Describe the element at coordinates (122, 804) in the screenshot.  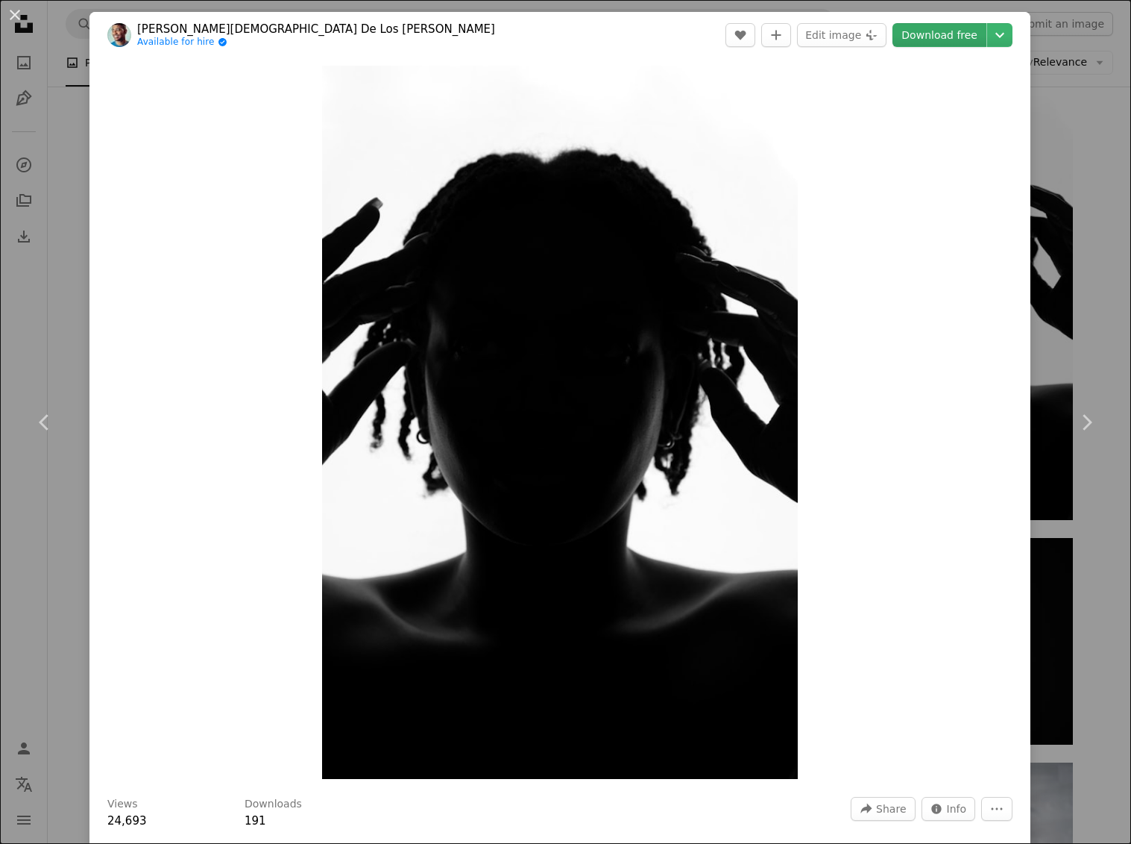
I see `h3: Views` at that location.